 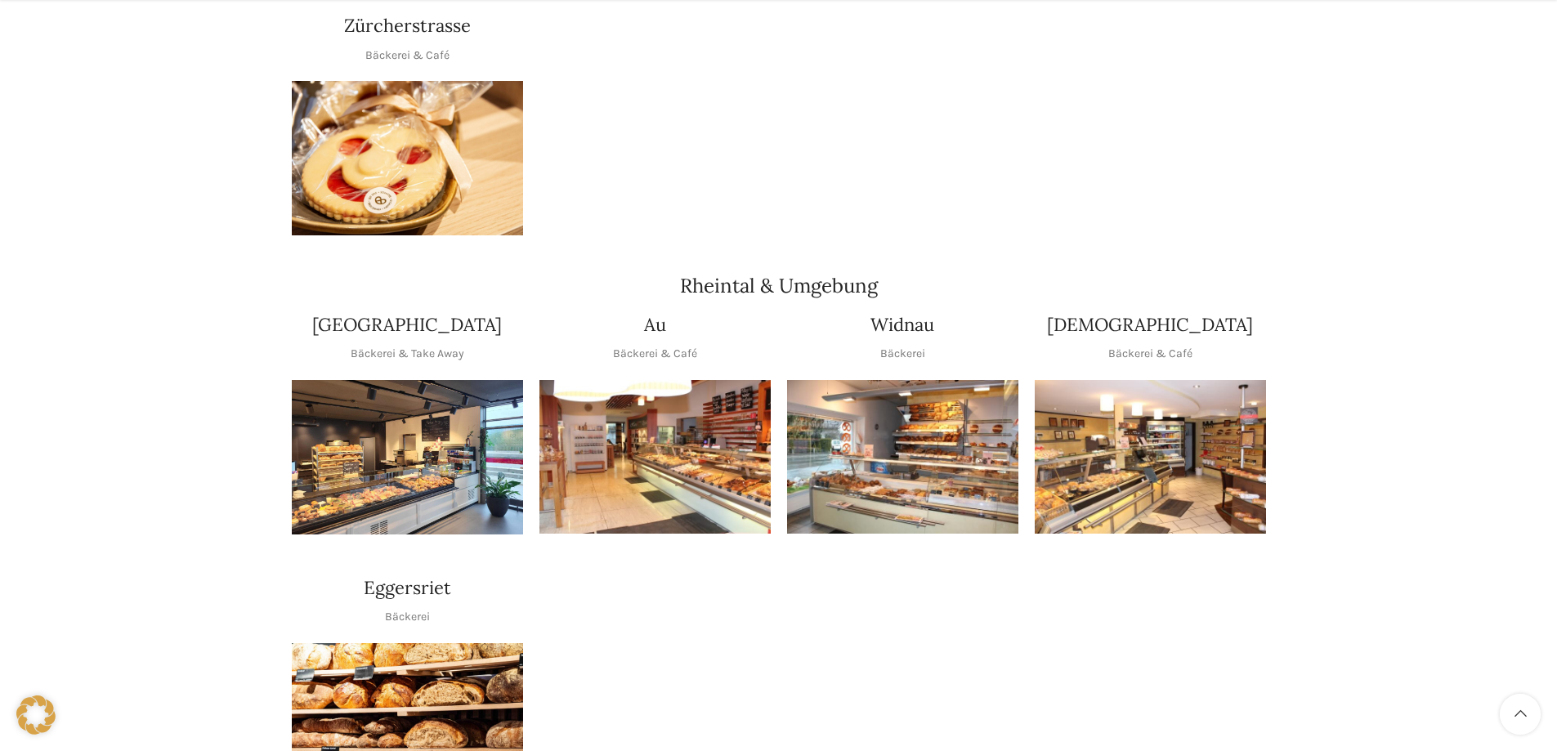 What do you see at coordinates (1150, 457) in the screenshot?
I see `img: heiden (1)` at bounding box center [1150, 457].